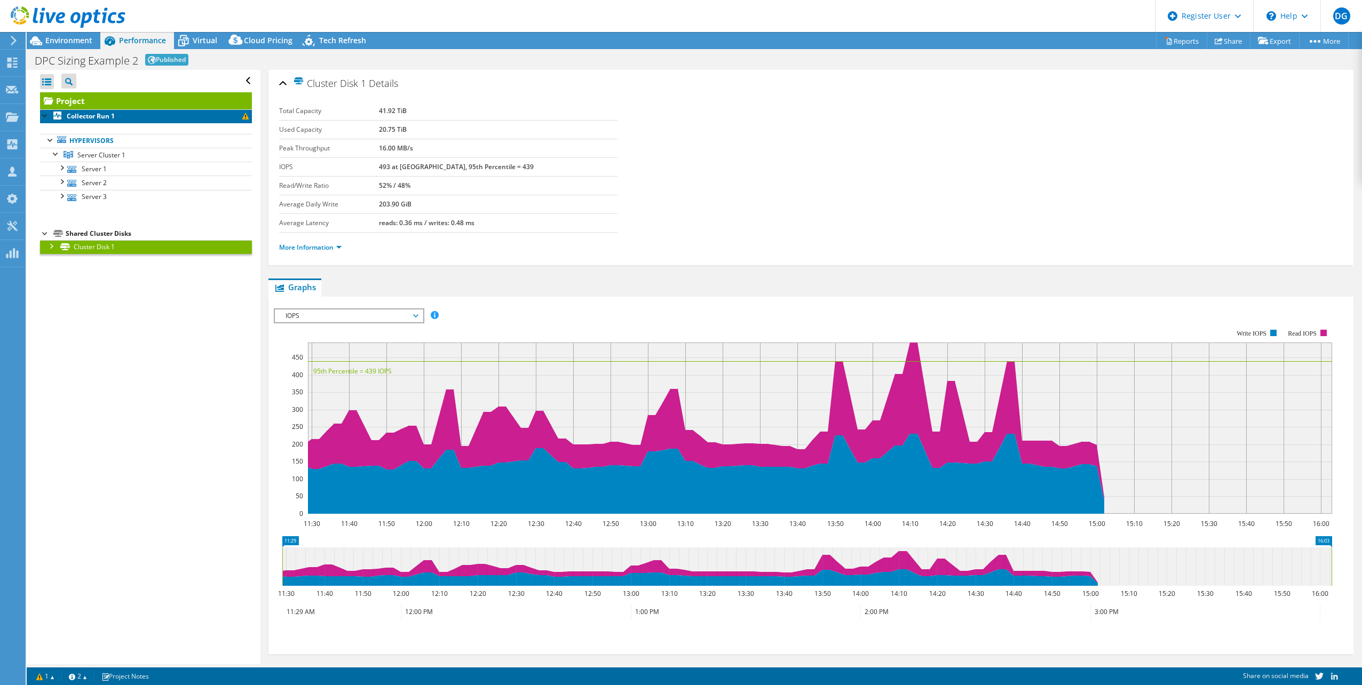  Describe the element at coordinates (146, 169) in the screenshot. I see `a: Server 1` at that location.